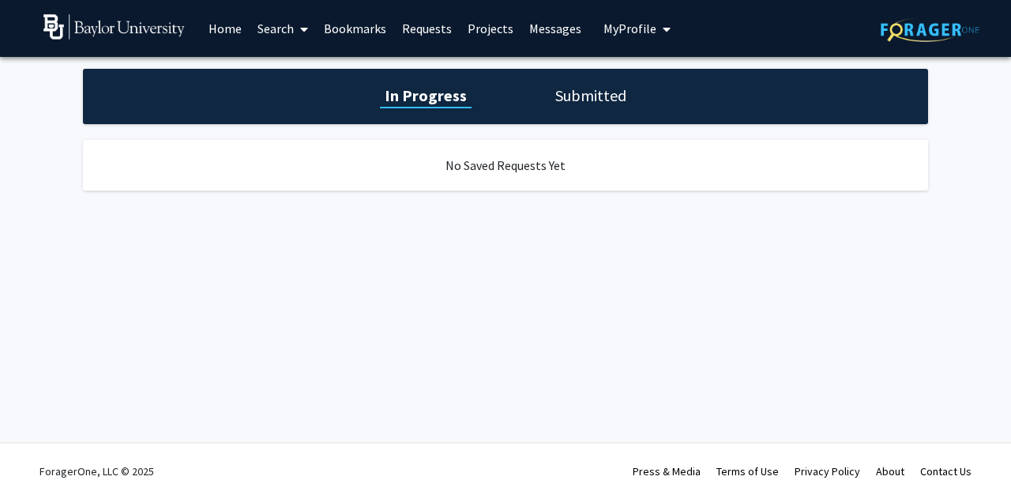  What do you see at coordinates (747, 471) in the screenshot?
I see `a: Terms of Use` at bounding box center [747, 471].